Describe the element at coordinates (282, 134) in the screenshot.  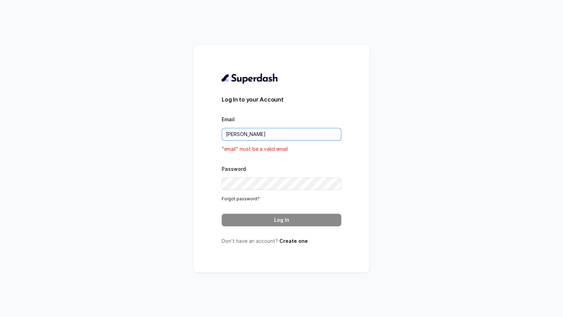
I see `input: youremail@example.com` at that location.